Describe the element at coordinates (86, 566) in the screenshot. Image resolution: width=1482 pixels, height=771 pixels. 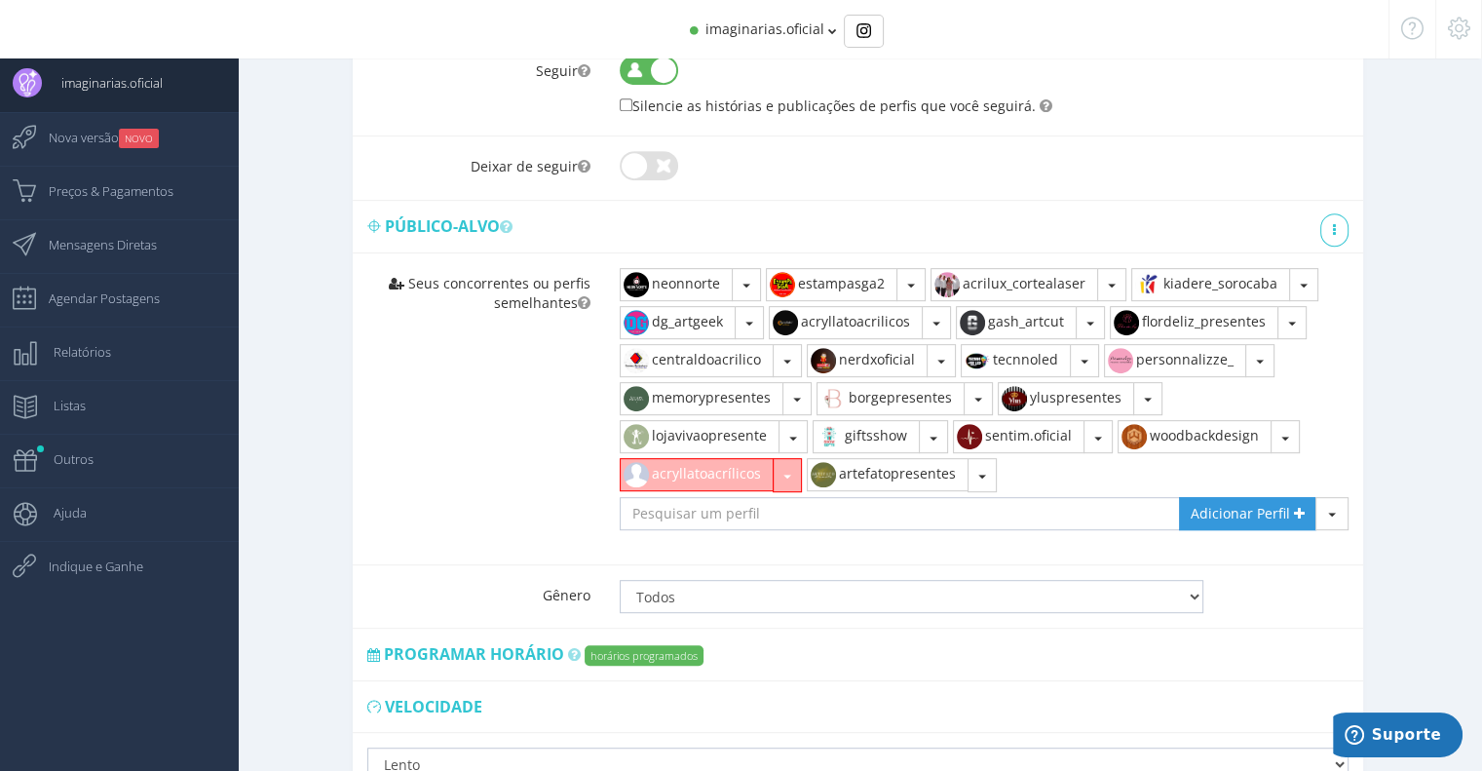
I see `span: Indique e Ganhe` at that location.